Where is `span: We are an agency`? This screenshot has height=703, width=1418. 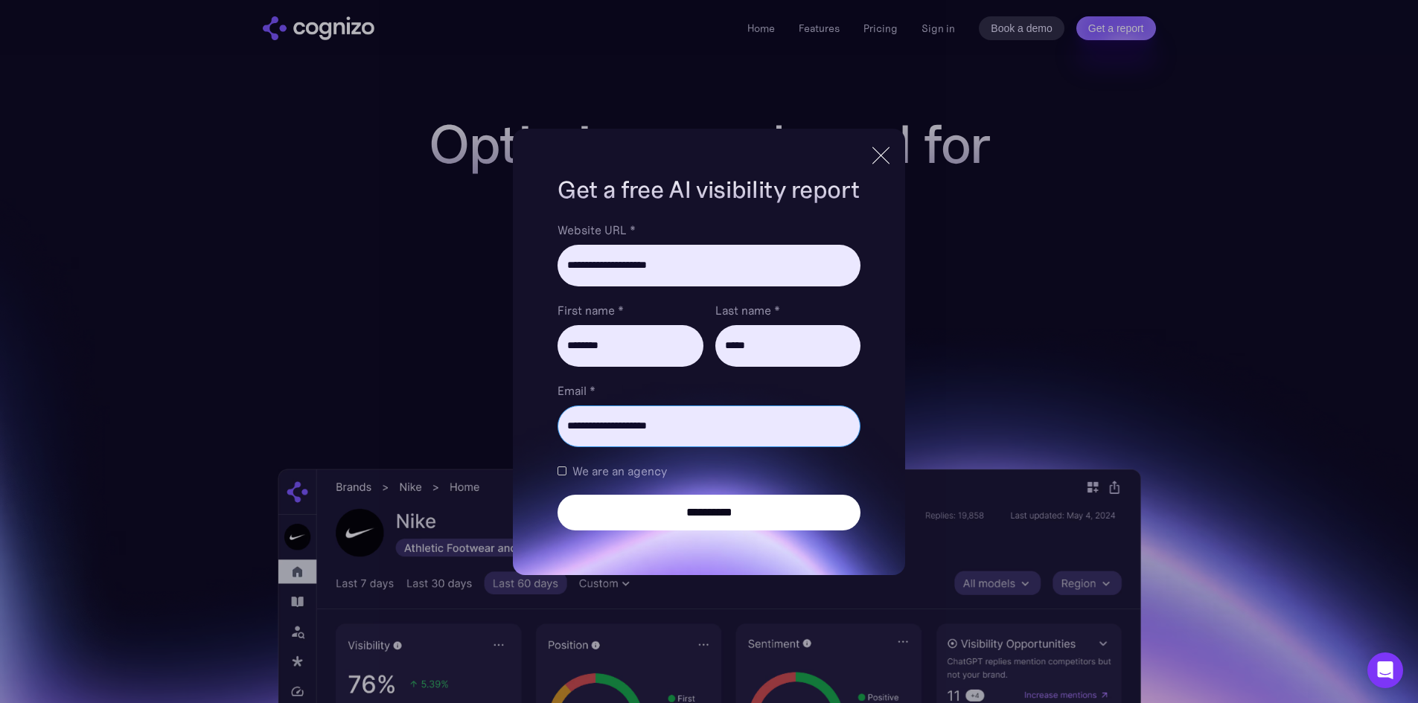 span: We are an agency is located at coordinates (619, 471).